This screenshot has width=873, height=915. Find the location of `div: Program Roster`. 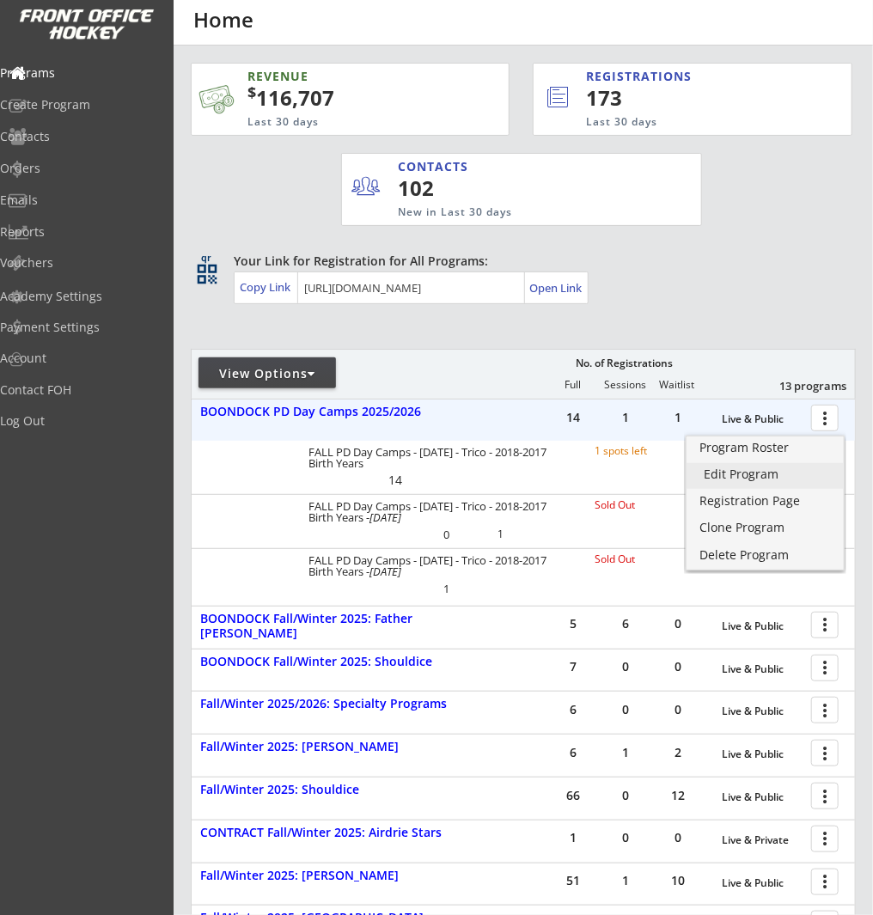

div: Program Roster is located at coordinates (765, 448).